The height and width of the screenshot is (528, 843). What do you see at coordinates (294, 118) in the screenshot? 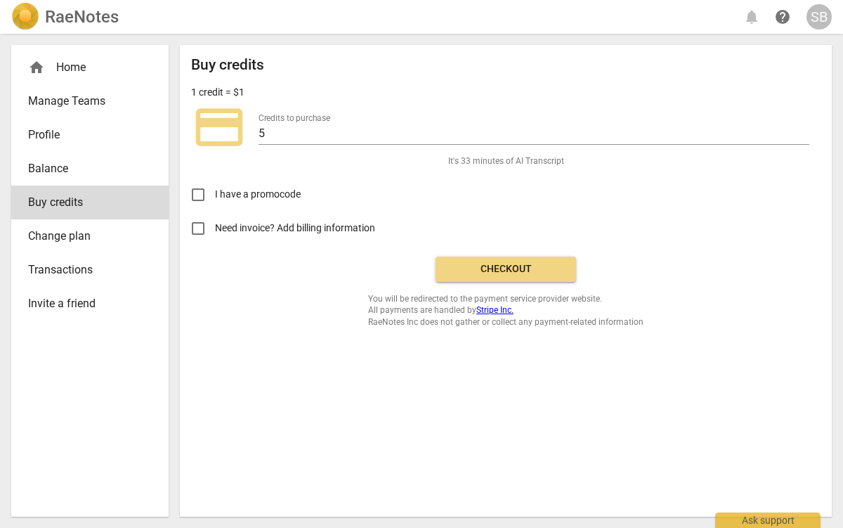
I see `label: Credits to purchase` at bounding box center [294, 118].